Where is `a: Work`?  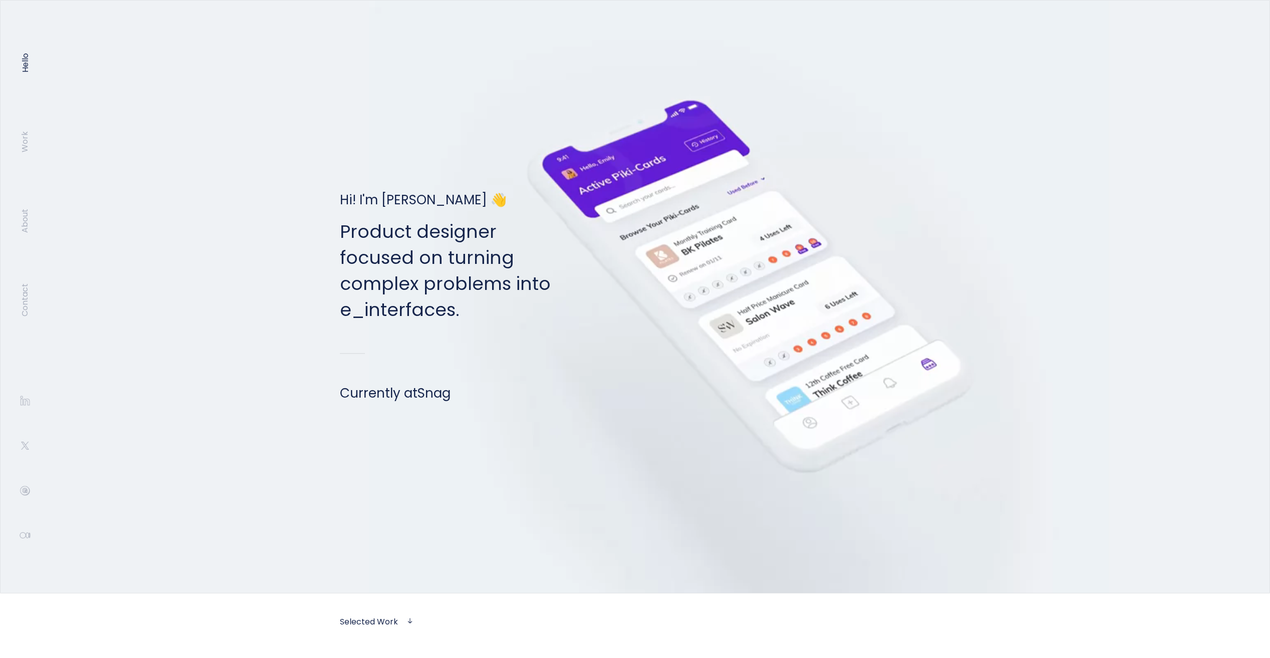 a: Work is located at coordinates (25, 142).